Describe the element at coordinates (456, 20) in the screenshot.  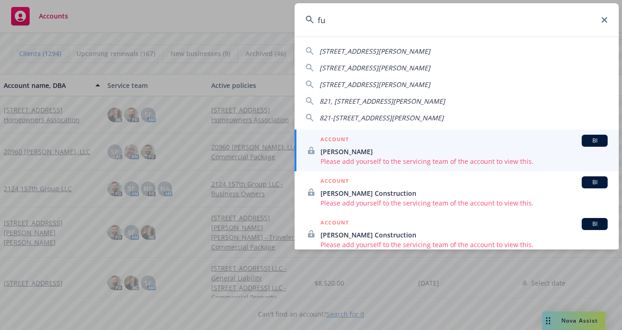
I see `input: Search...` at that location.